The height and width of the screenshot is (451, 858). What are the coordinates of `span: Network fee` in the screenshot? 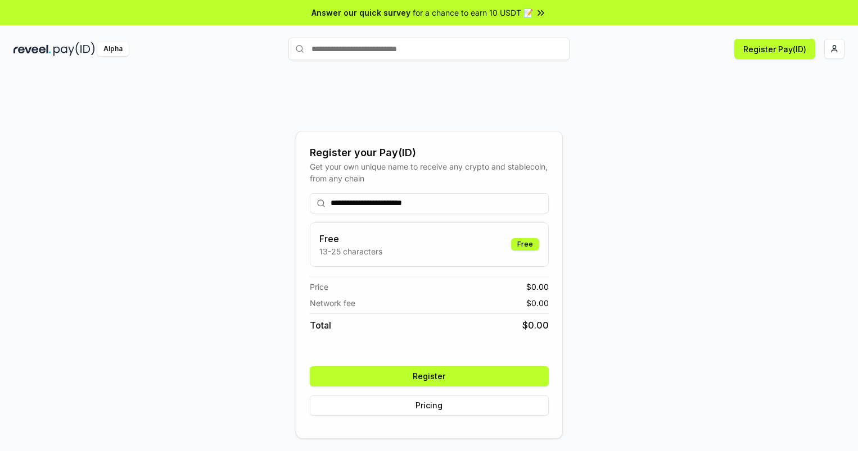 It's located at (332, 303).